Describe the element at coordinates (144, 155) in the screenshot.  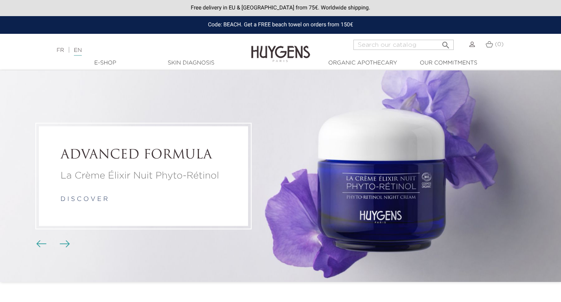
I see `h2: ADVANCED FORMULA` at that location.